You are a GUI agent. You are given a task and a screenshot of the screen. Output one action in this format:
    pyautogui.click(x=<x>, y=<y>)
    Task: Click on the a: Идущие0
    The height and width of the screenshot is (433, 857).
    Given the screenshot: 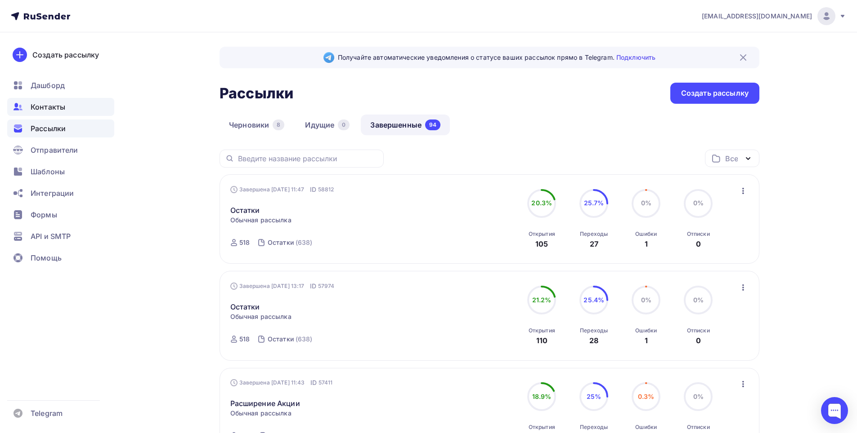 What is the action you would take?
    pyautogui.click(x=327, y=125)
    